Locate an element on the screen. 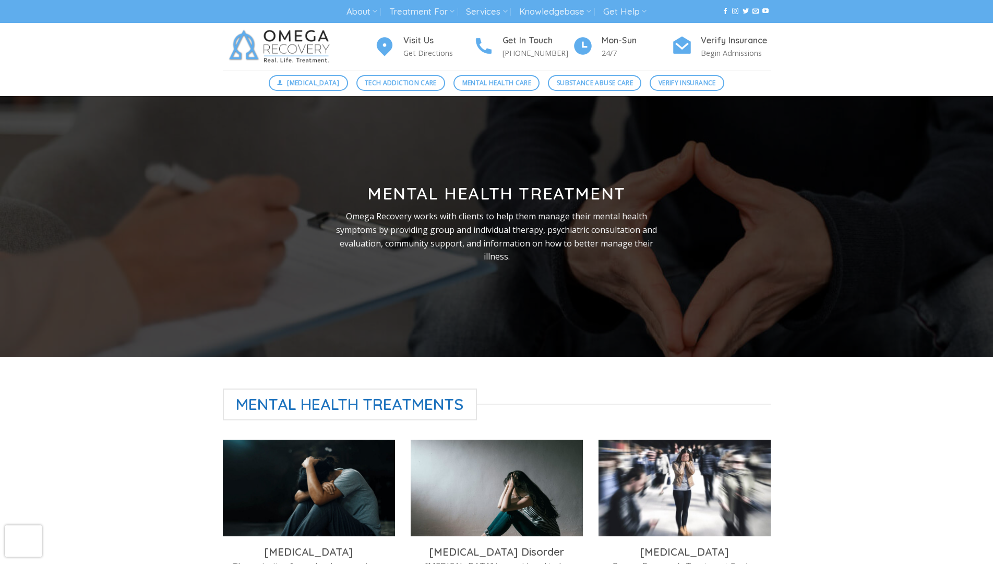 This screenshot has width=993, height=564. span: Substance Abuse Care is located at coordinates (595, 82).